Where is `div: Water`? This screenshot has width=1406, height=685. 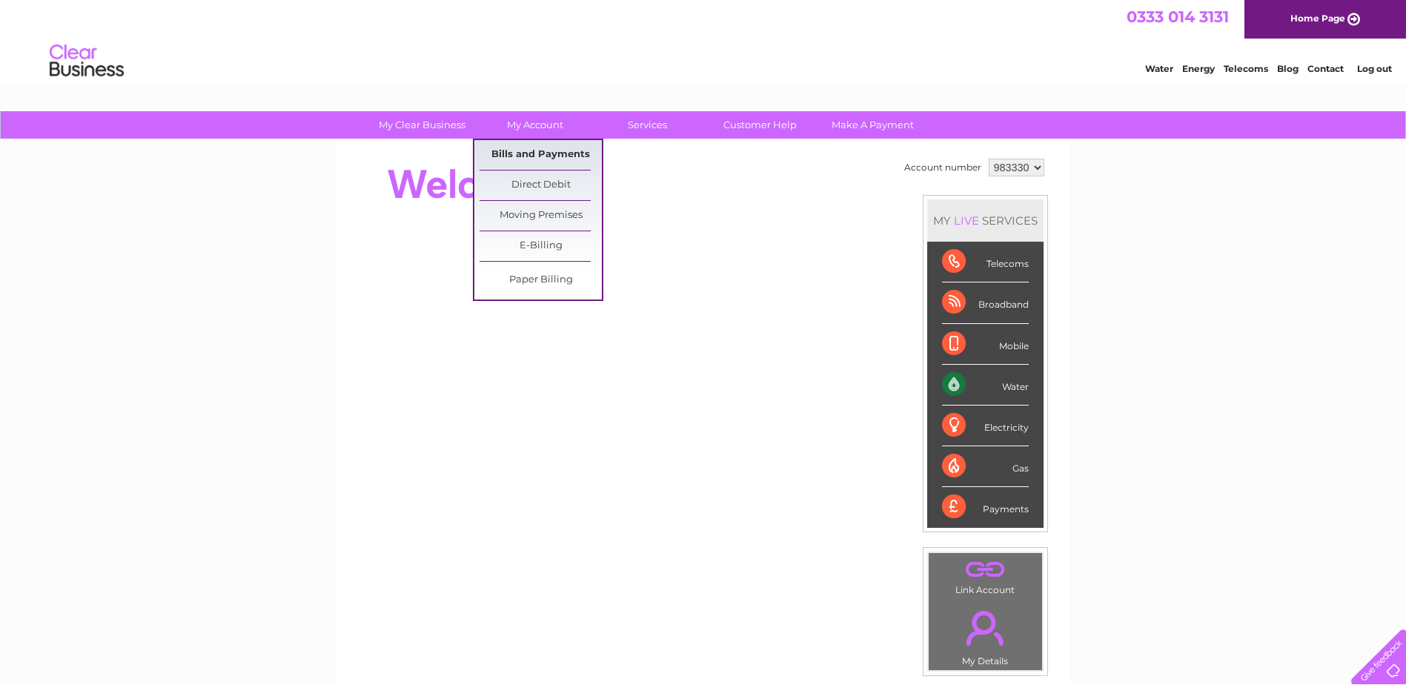
div: Water is located at coordinates (985, 385).